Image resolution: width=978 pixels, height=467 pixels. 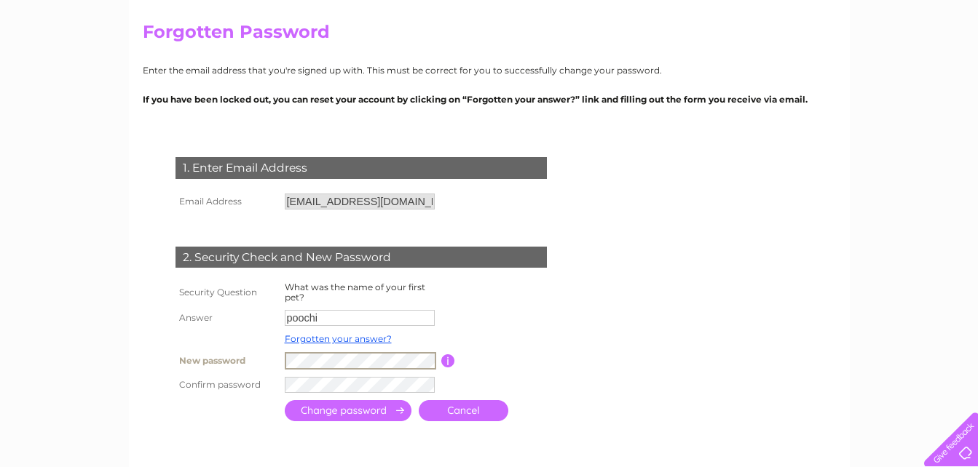 What do you see at coordinates (489, 99) in the screenshot?
I see `p: If you have been locked out, you can reset your account by clicking on “Forgotten your answer?” l...` at bounding box center [489, 99].